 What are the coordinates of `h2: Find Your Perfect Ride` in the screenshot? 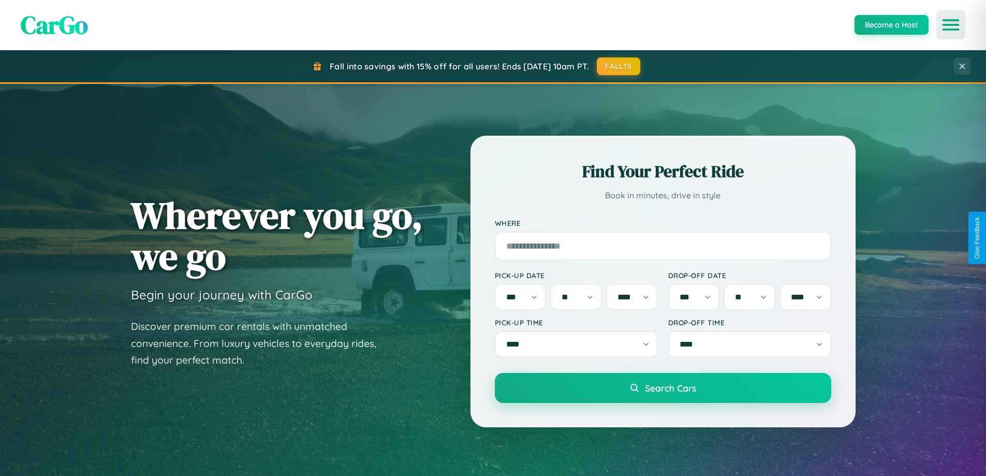 It's located at (663, 171).